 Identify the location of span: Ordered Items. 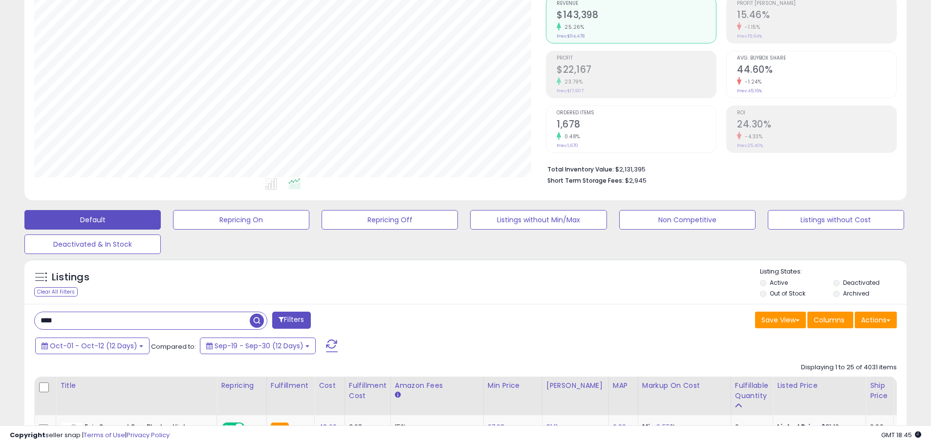
(637, 113).